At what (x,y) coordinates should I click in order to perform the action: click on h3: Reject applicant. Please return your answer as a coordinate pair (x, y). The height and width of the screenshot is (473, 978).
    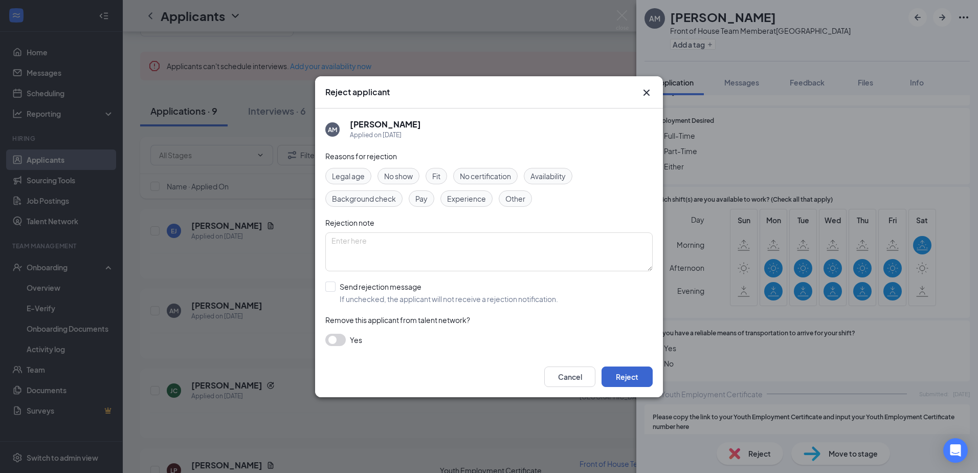
    Looking at the image, I should click on (358, 92).